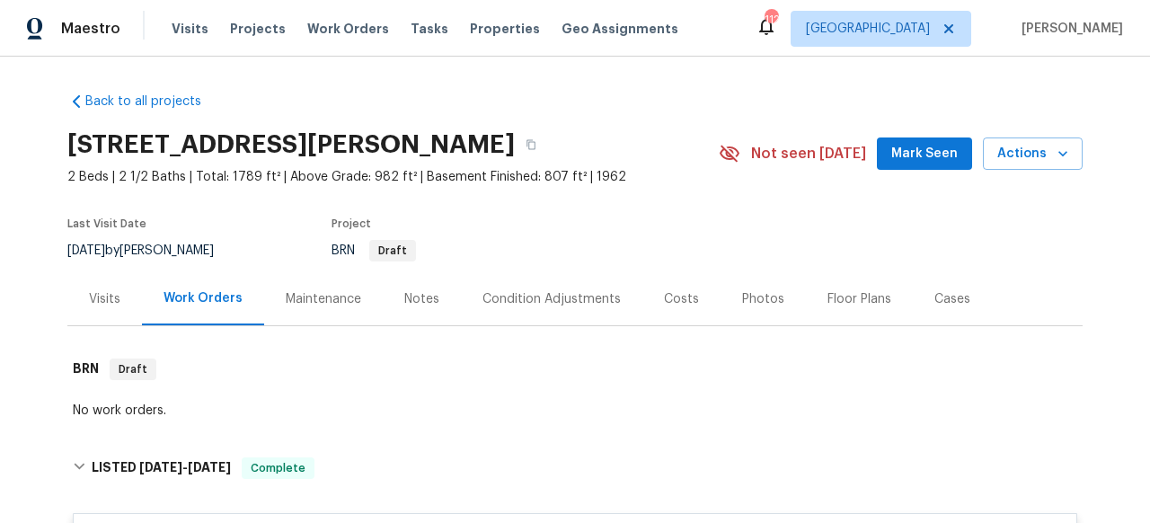 The image size is (1150, 523). Describe the element at coordinates (374, 251) in the screenshot. I see `span: BRN` at that location.